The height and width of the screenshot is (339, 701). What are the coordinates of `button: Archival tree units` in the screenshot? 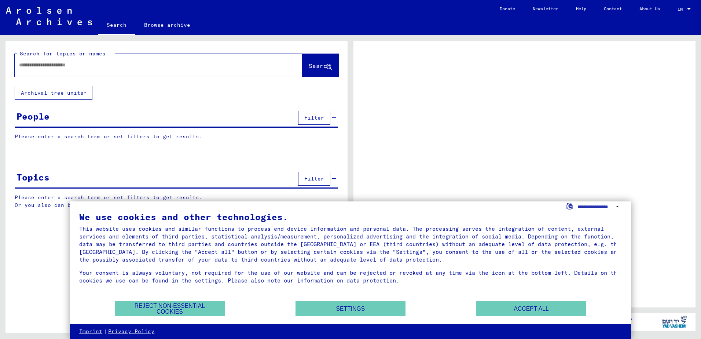 It's located at (54, 93).